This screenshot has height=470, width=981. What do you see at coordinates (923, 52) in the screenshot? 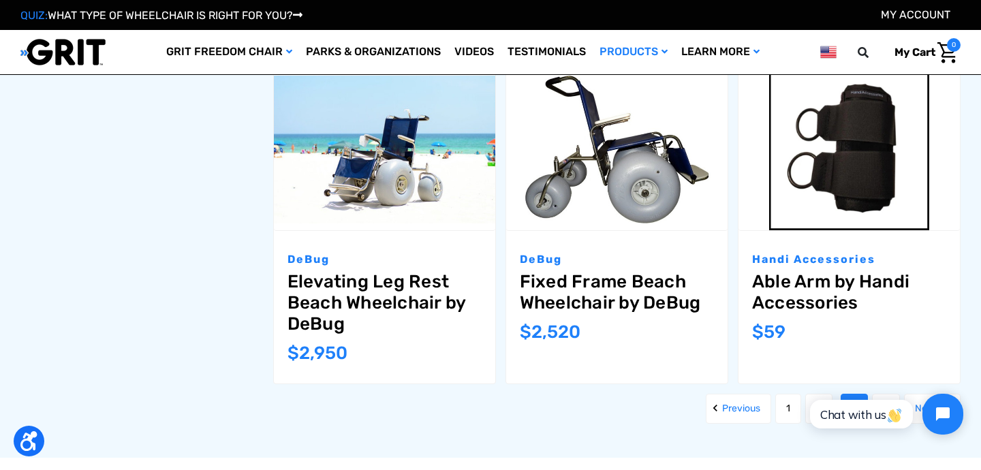
I see `a: Cart with 0 items` at bounding box center [923, 52].